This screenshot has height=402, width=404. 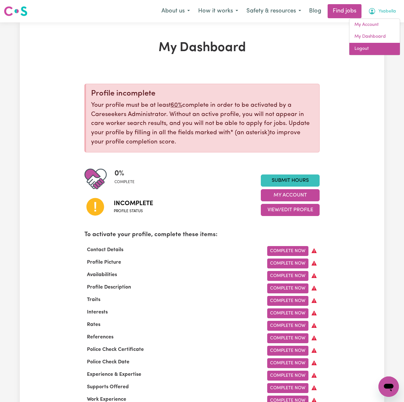 I want to click on span: Work Experience, so click(x=106, y=400).